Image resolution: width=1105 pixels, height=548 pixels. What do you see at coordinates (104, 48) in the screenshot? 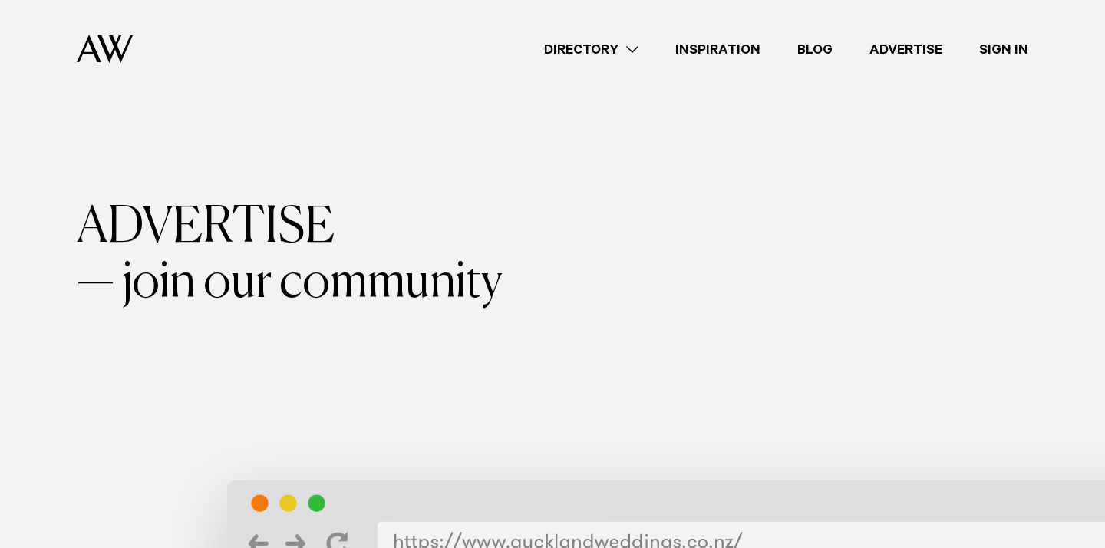
I see `img: Auckland Weddings Logo` at bounding box center [104, 48].